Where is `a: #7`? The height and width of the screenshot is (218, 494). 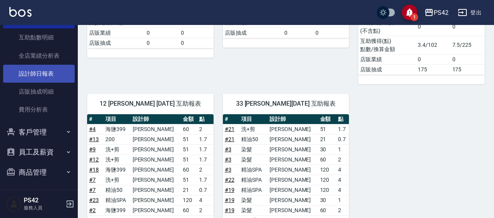
a: #7 is located at coordinates (92, 190).